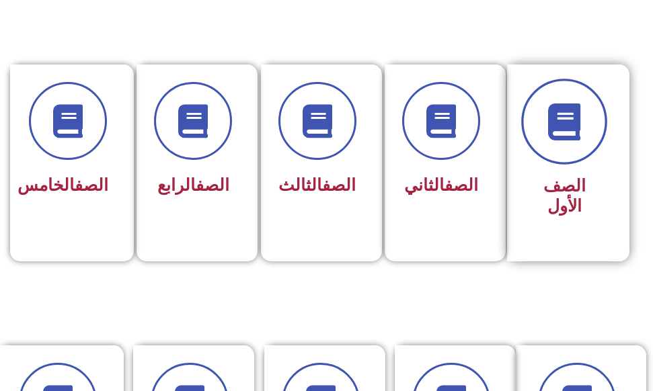 The image size is (653, 391). Describe the element at coordinates (317, 185) in the screenshot. I see `span: الثالث` at that location.